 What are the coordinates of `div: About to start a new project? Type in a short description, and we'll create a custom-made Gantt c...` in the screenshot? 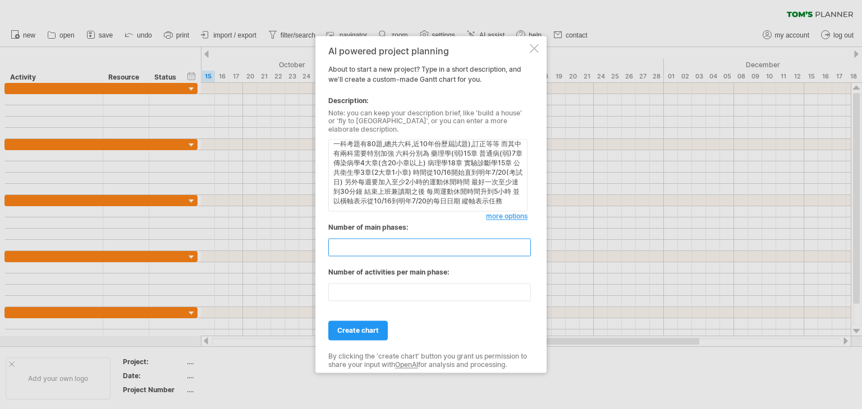 It's located at (427, 204).